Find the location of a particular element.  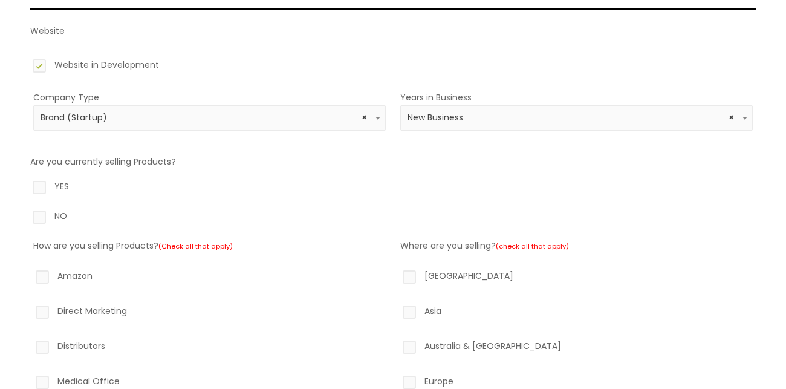

label: Distributors is located at coordinates (209, 348).